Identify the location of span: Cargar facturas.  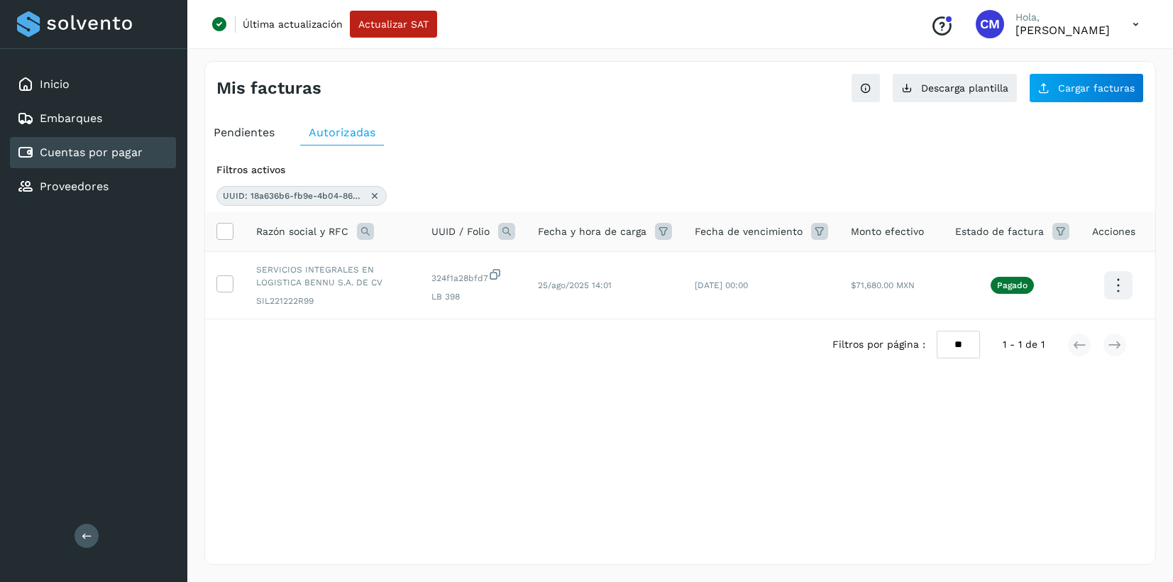
(1096, 88).